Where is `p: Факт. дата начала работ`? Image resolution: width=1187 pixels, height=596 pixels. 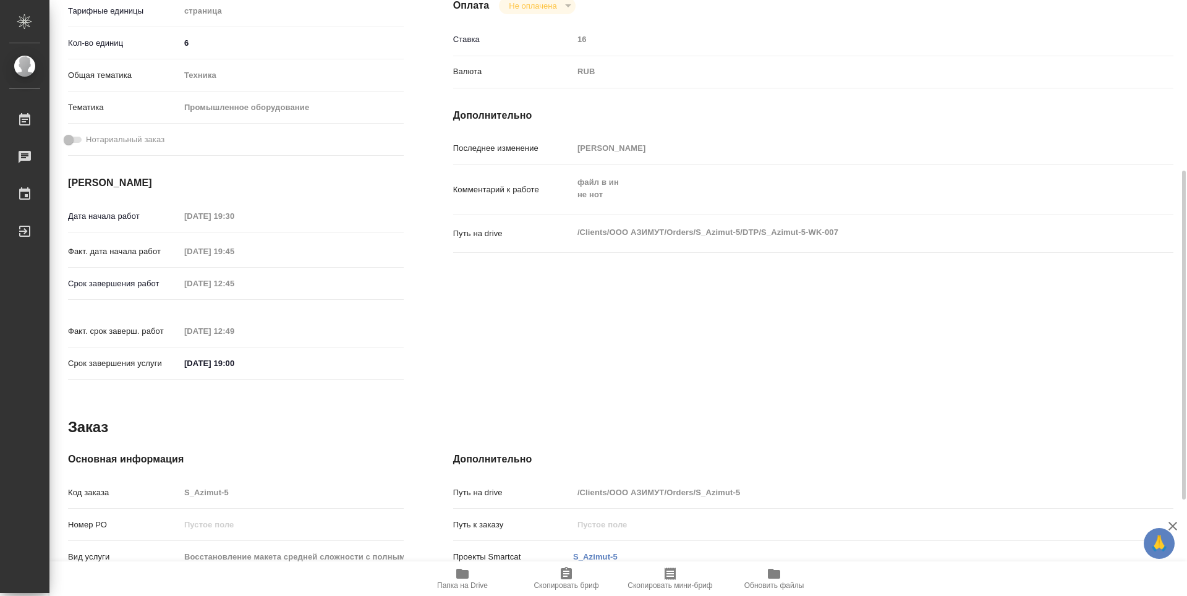
p: Факт. дата начала работ is located at coordinates (124, 252).